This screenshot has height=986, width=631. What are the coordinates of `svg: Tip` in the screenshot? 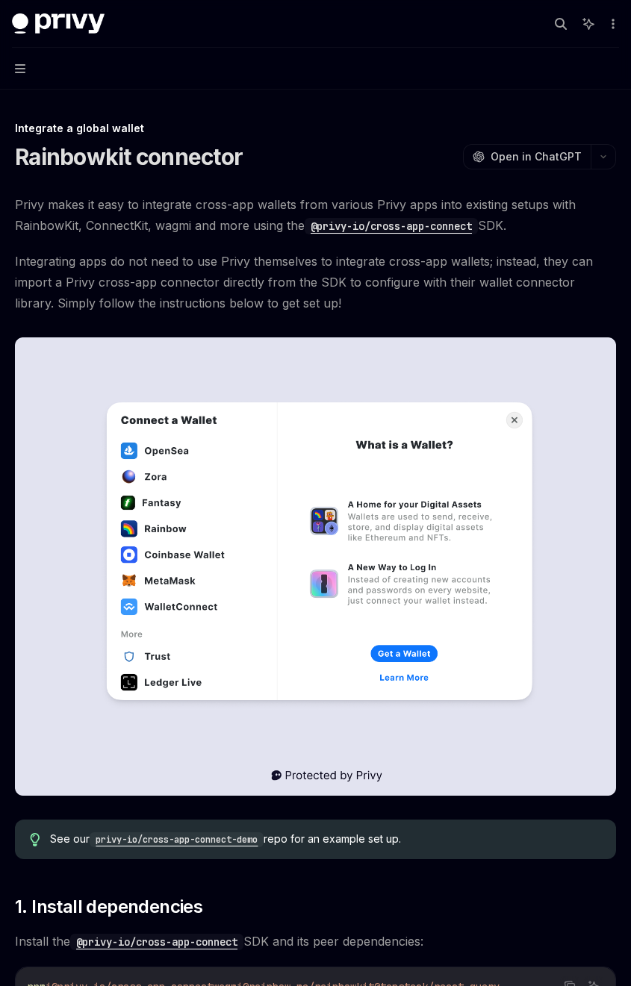 It's located at (35, 840).